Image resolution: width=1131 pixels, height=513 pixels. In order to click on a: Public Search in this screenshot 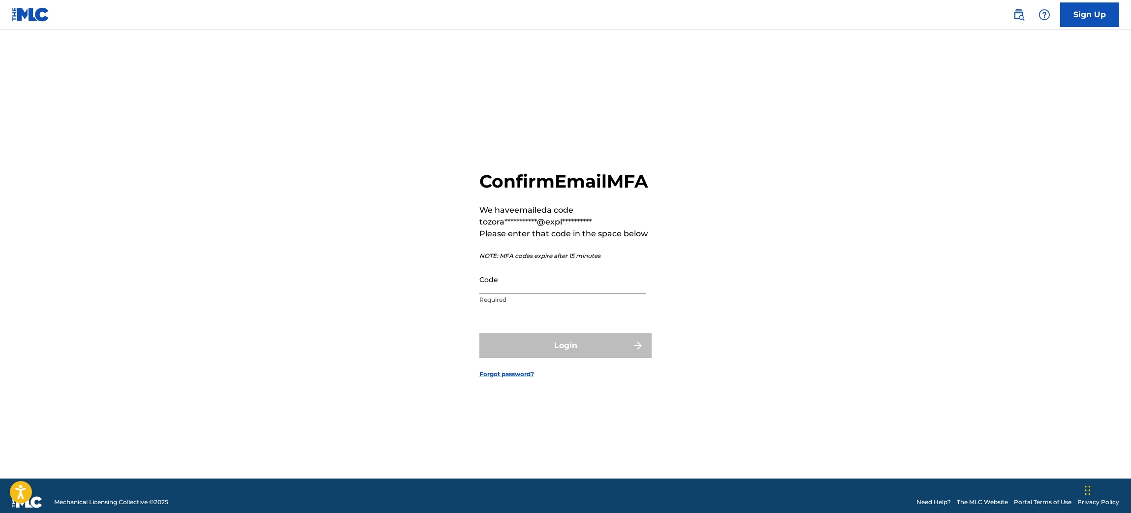, I will do `click(1018, 15)`.